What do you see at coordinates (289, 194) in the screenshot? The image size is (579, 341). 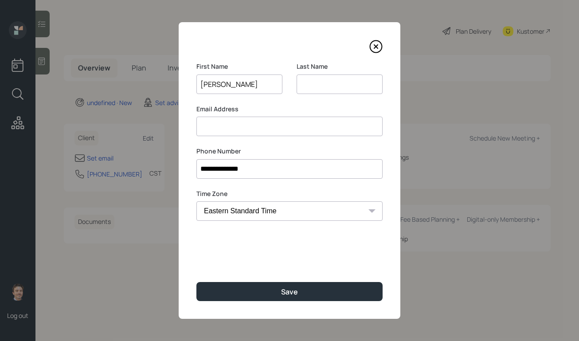 I see `label: Time Zone` at bounding box center [289, 194].